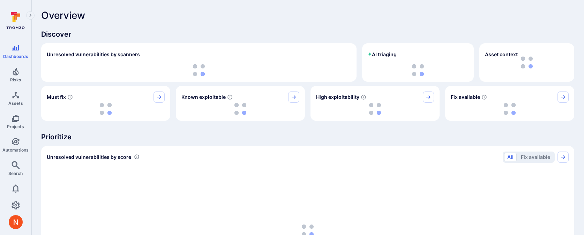  I want to click on i: Expand navigation menu, so click(30, 15).